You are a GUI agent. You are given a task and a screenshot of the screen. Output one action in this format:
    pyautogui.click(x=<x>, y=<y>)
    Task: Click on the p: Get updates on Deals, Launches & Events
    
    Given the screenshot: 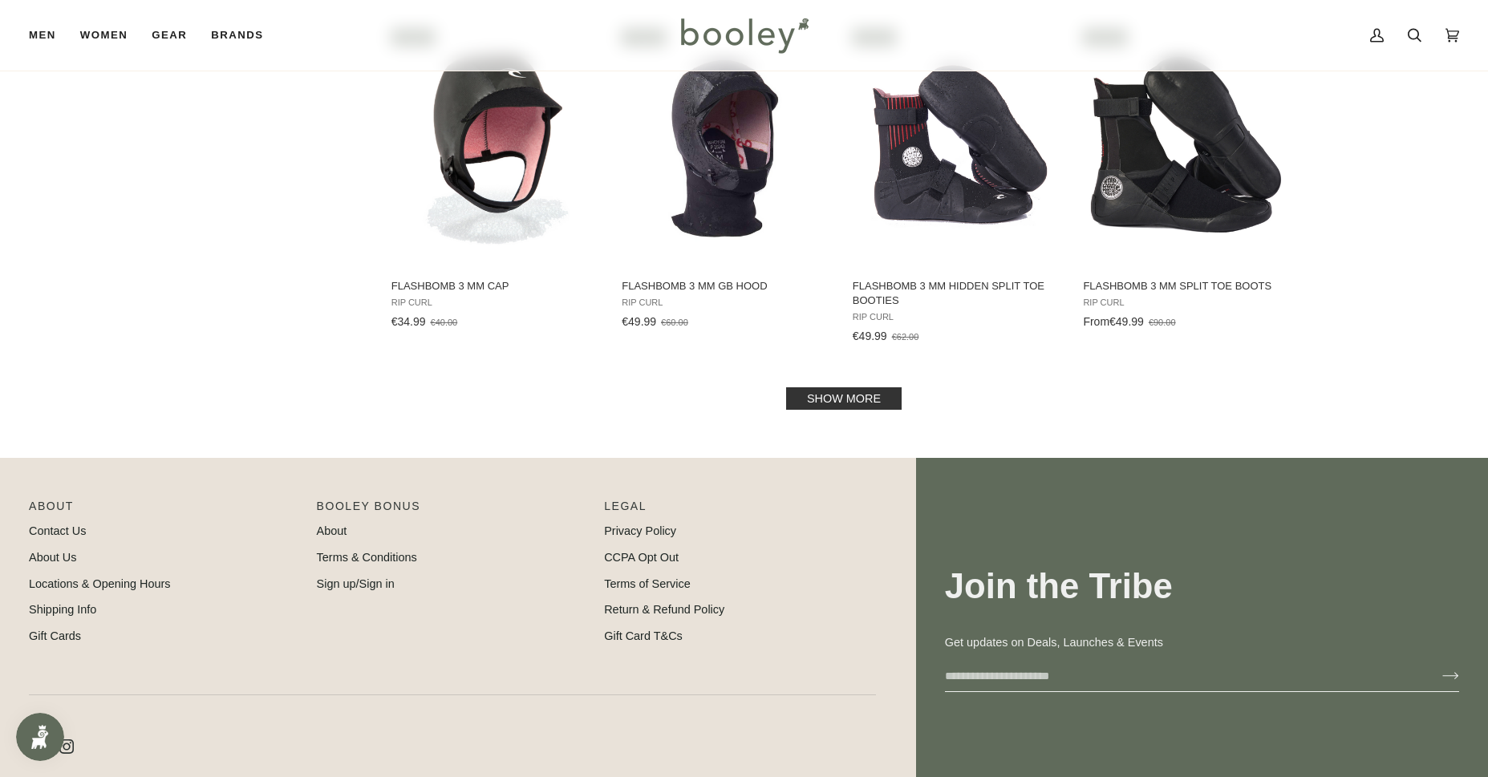 What is the action you would take?
    pyautogui.click(x=1201, y=643)
    